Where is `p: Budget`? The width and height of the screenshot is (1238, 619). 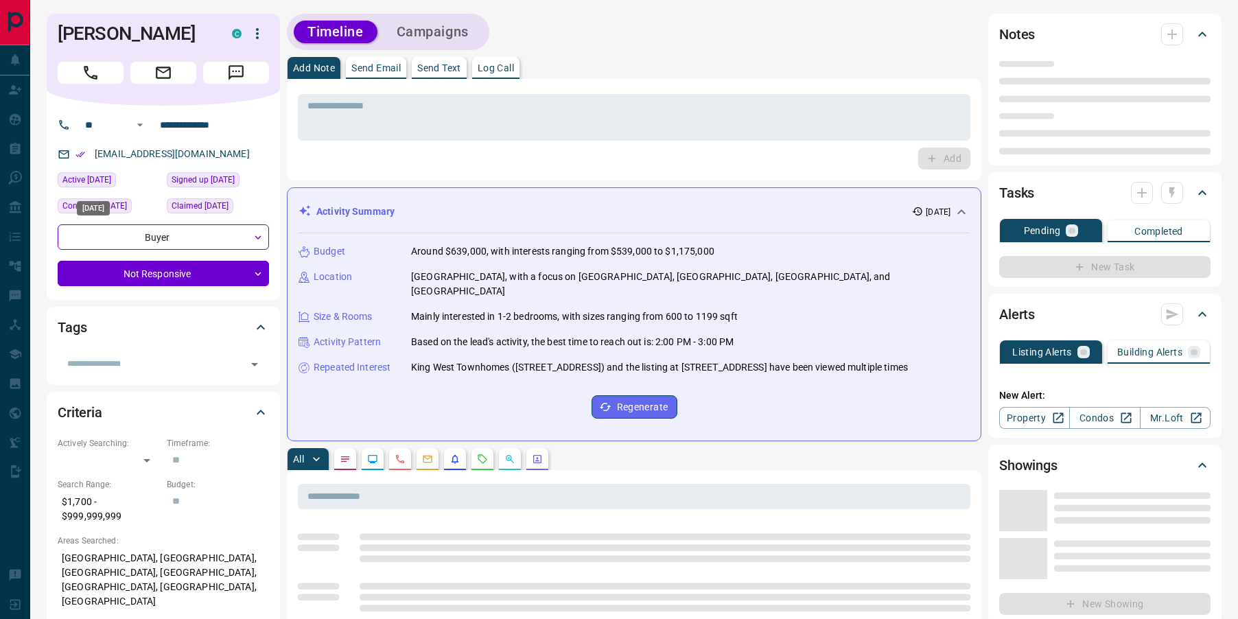
p: Budget is located at coordinates (329, 251).